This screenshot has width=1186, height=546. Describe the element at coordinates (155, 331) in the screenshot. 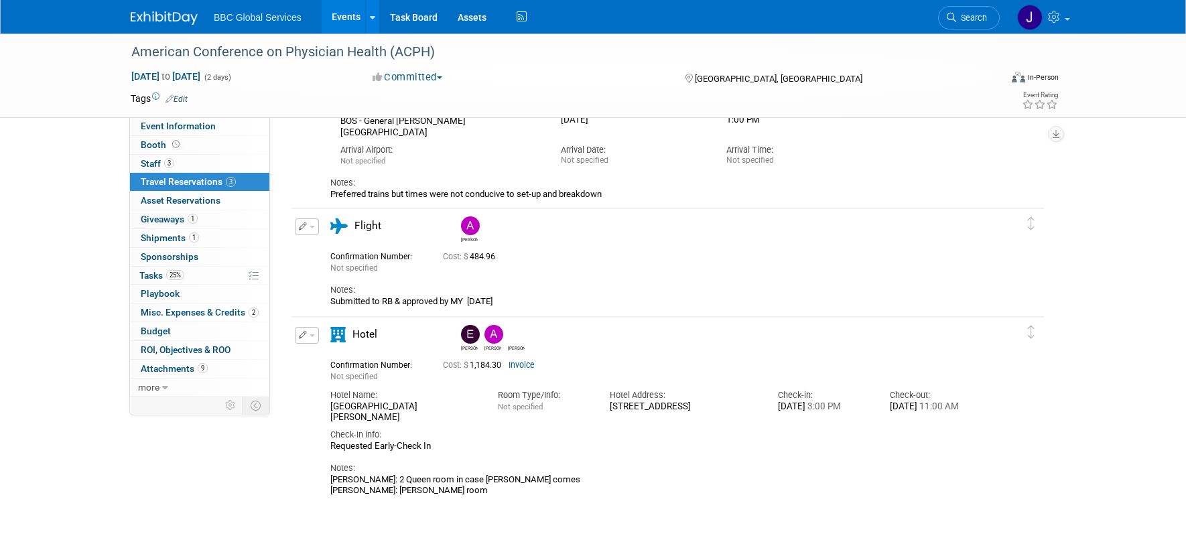

I see `span: Budget` at that location.